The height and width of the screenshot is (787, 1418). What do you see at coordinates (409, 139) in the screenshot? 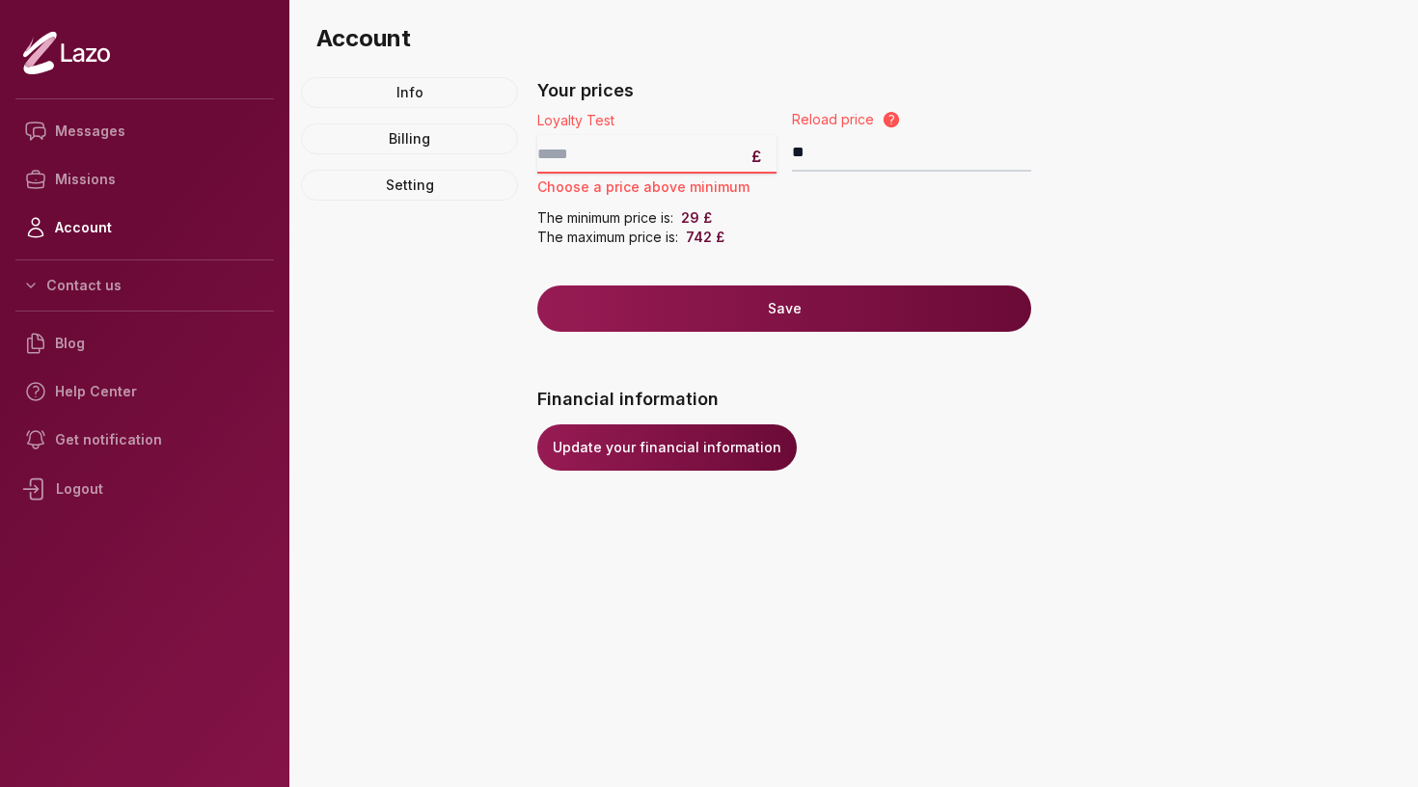
I see `a: Billing` at bounding box center [409, 139].